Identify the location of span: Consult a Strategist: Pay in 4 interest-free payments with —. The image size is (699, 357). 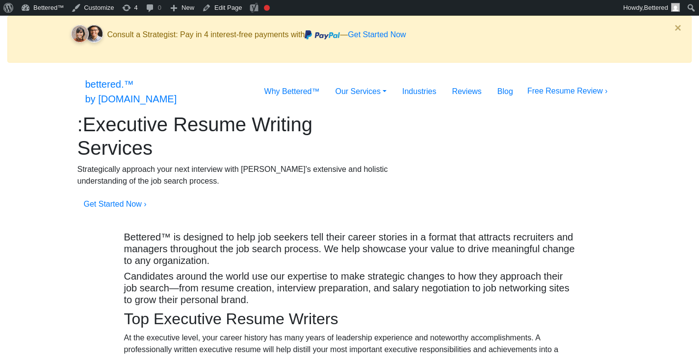
(256, 34).